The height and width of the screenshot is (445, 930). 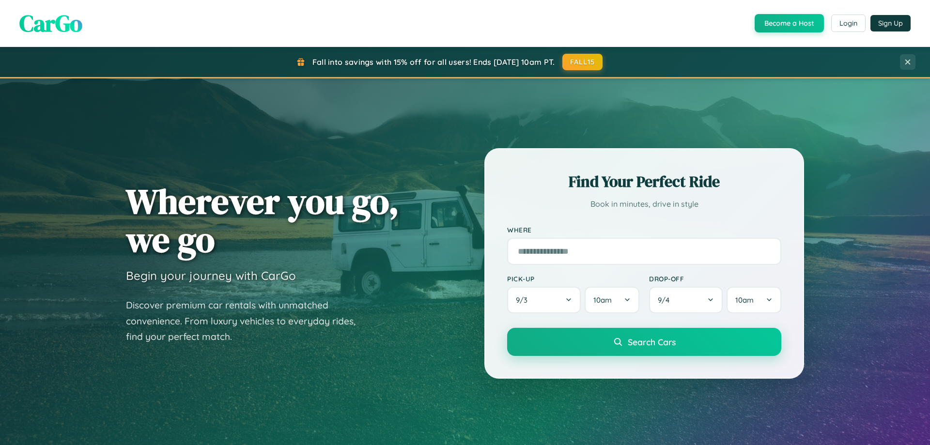 What do you see at coordinates (645, 230) in the screenshot?
I see `label: Where` at bounding box center [645, 230].